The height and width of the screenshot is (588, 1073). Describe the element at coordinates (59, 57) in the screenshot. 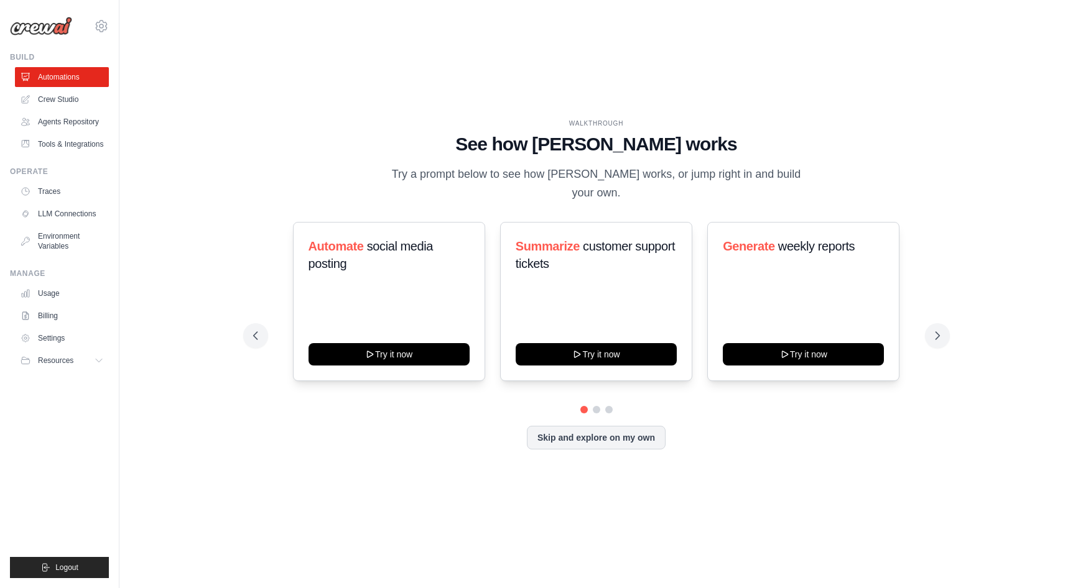

I see `div: Build` at that location.